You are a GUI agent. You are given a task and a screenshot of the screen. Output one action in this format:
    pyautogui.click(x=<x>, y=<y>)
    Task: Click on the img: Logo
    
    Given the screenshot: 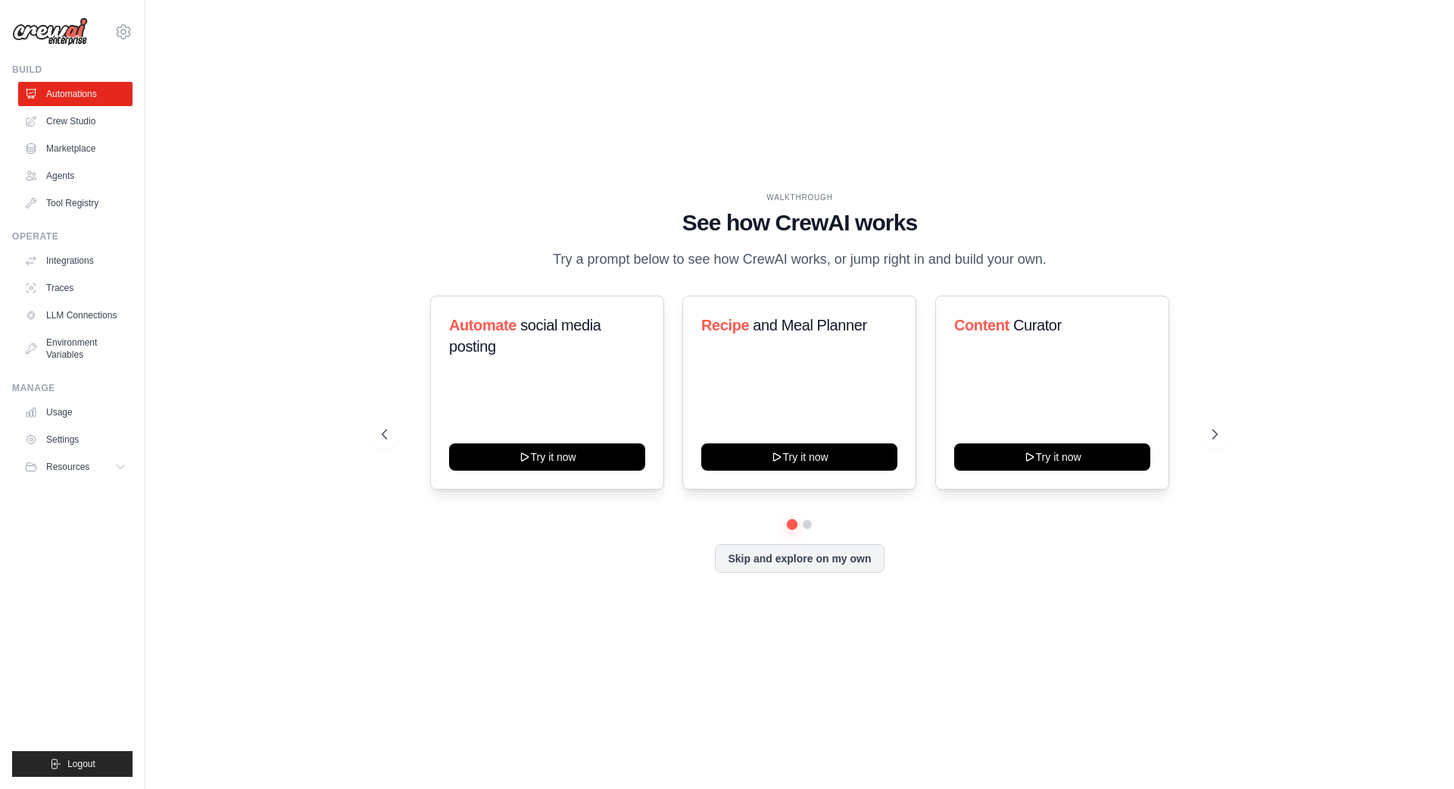 What is the action you would take?
    pyautogui.click(x=50, y=32)
    